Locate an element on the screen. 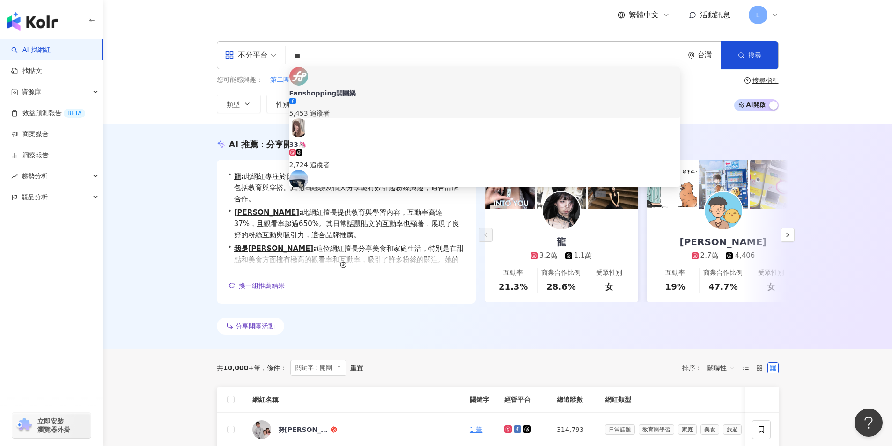 The image size is (892, 446). span: 性別 is located at coordinates (283, 104).